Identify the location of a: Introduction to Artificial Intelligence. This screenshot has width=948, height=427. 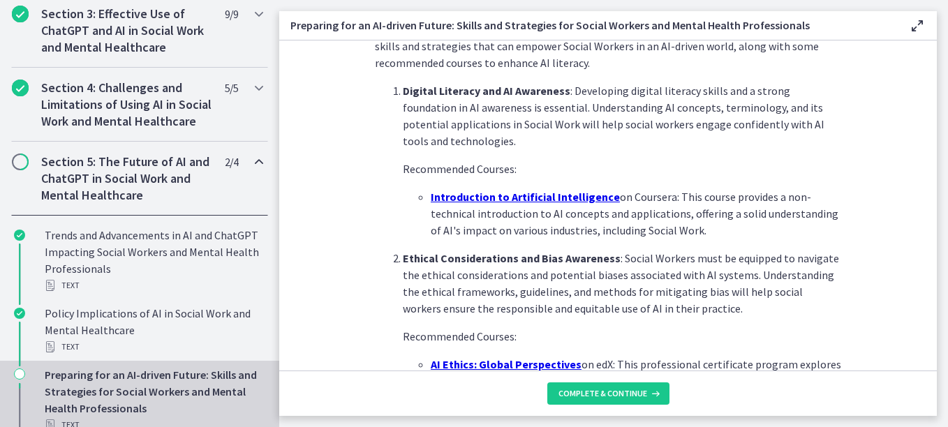
(525, 197).